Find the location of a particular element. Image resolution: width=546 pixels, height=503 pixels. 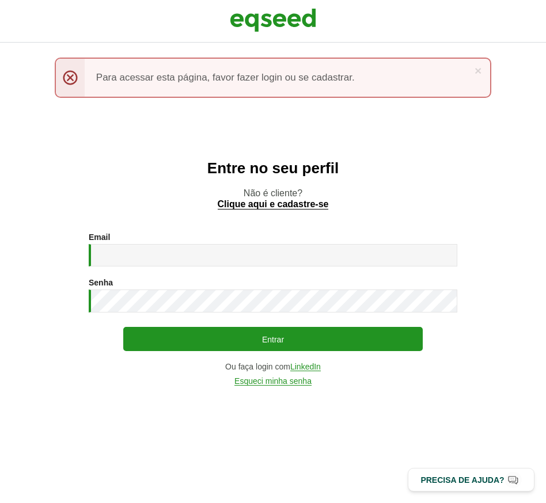

a: Esqueci minha senha is located at coordinates (273, 381).